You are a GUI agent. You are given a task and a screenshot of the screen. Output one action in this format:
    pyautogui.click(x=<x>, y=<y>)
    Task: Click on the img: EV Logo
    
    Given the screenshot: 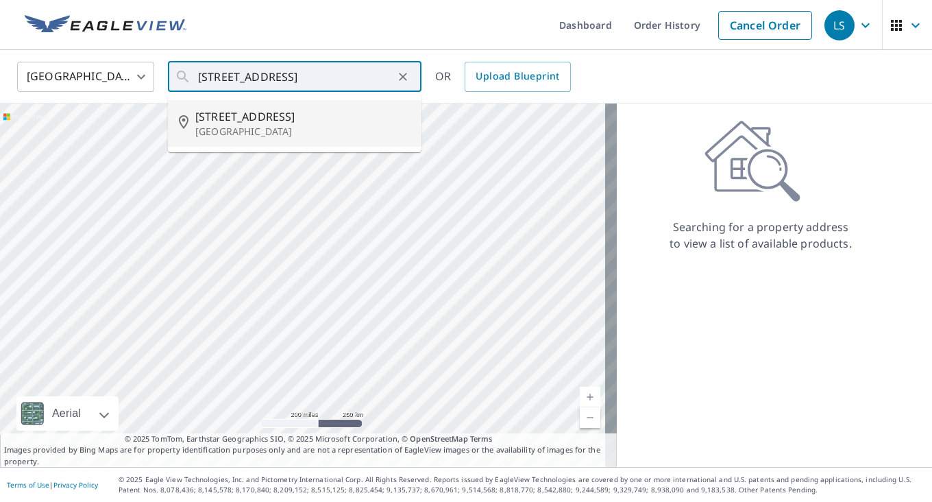 What is the action you would take?
    pyautogui.click(x=106, y=25)
    